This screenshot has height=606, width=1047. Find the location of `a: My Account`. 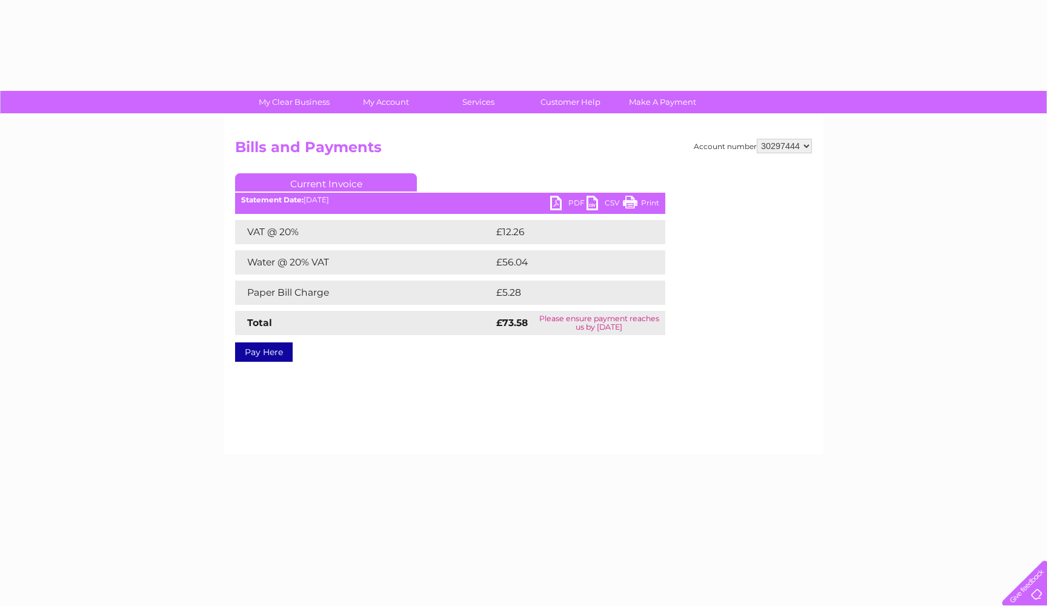

a: My Account is located at coordinates (386, 102).